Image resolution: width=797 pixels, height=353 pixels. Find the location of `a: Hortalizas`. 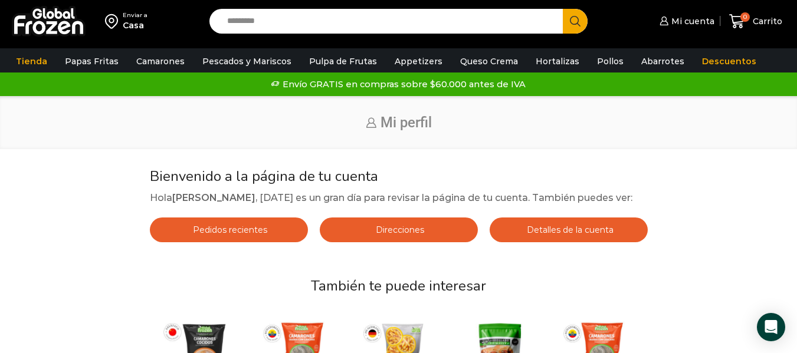

a: Hortalizas is located at coordinates (558, 61).